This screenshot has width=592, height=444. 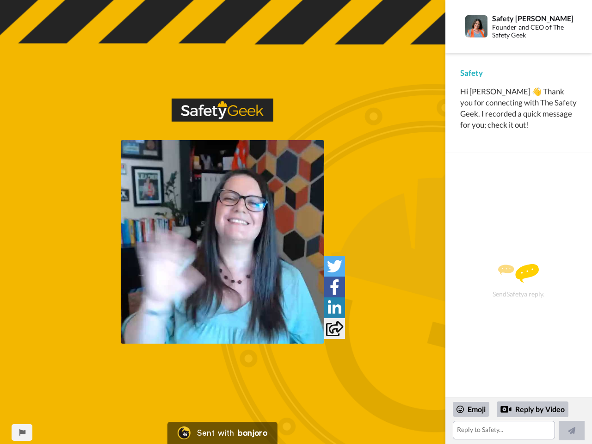 I want to click on div: Send Safety a reply., so click(x=518, y=281).